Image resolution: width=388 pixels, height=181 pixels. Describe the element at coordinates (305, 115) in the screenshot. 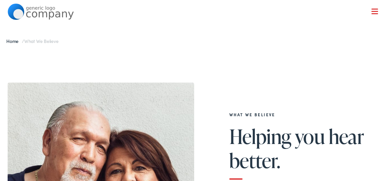

I see `h2: What We Believe` at that location.